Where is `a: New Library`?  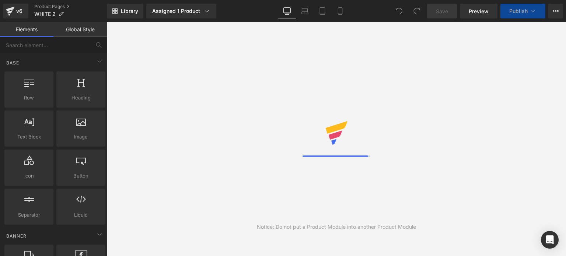 a: New Library is located at coordinates (125, 11).